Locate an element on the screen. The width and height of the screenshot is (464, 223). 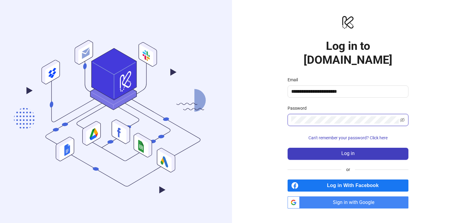
span: Sign in with Google is located at coordinates (355, 202).